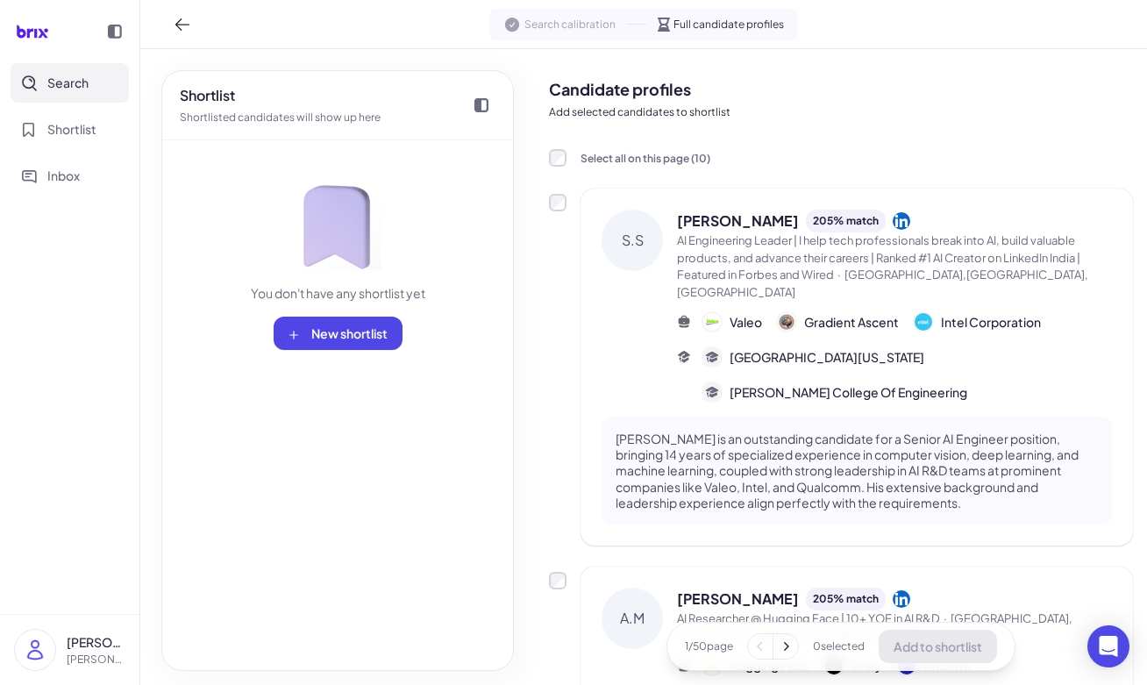  Describe the element at coordinates (729, 25) in the screenshot. I see `span: Full candidate profiles` at that location.